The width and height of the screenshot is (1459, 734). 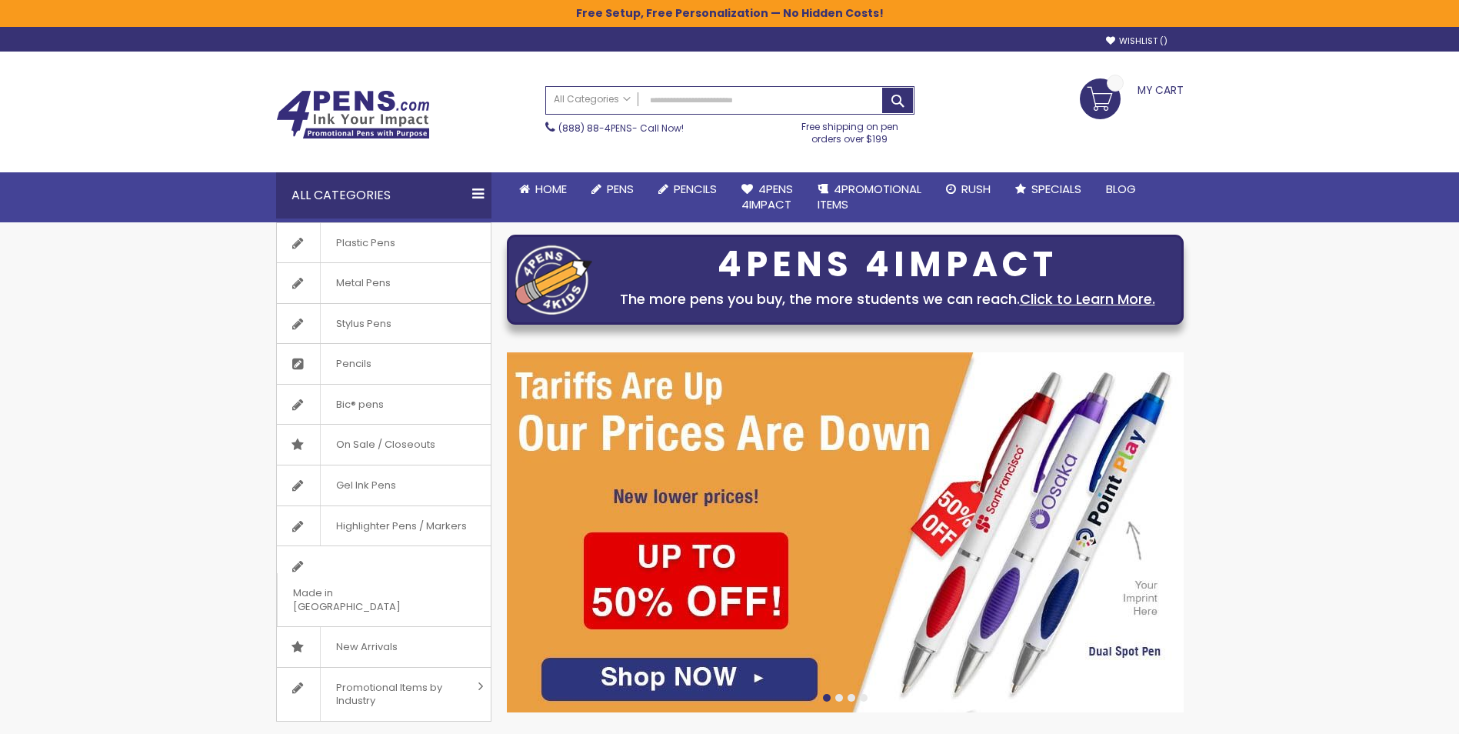 What do you see at coordinates (869, 196) in the screenshot?
I see `span: 4PROMOTIONAL ITEMS` at bounding box center [869, 196].